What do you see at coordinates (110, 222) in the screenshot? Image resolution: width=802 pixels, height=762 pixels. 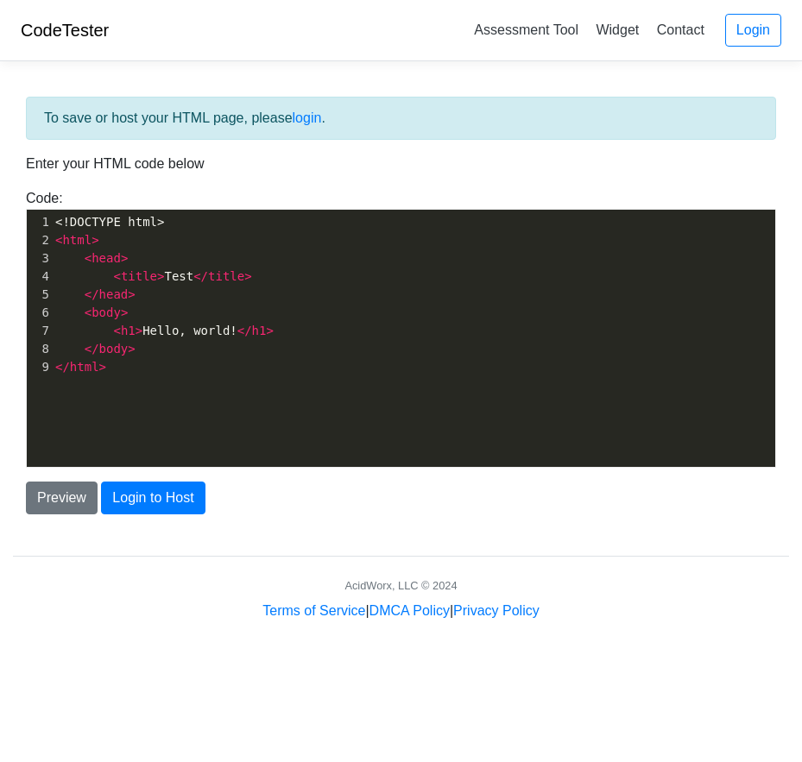 I see `span: <!DOCTYPE html>` at bounding box center [110, 222].